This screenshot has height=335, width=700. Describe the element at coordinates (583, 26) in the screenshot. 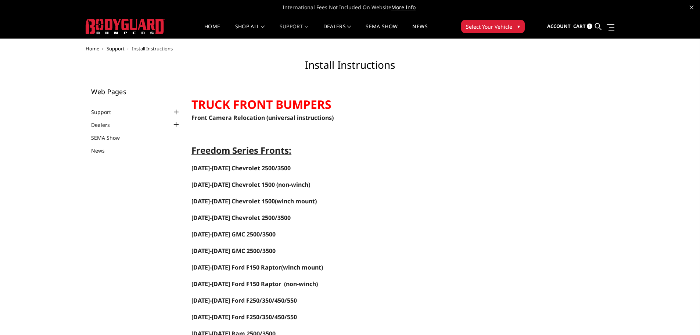

I see `a: Cart 1` at that location.